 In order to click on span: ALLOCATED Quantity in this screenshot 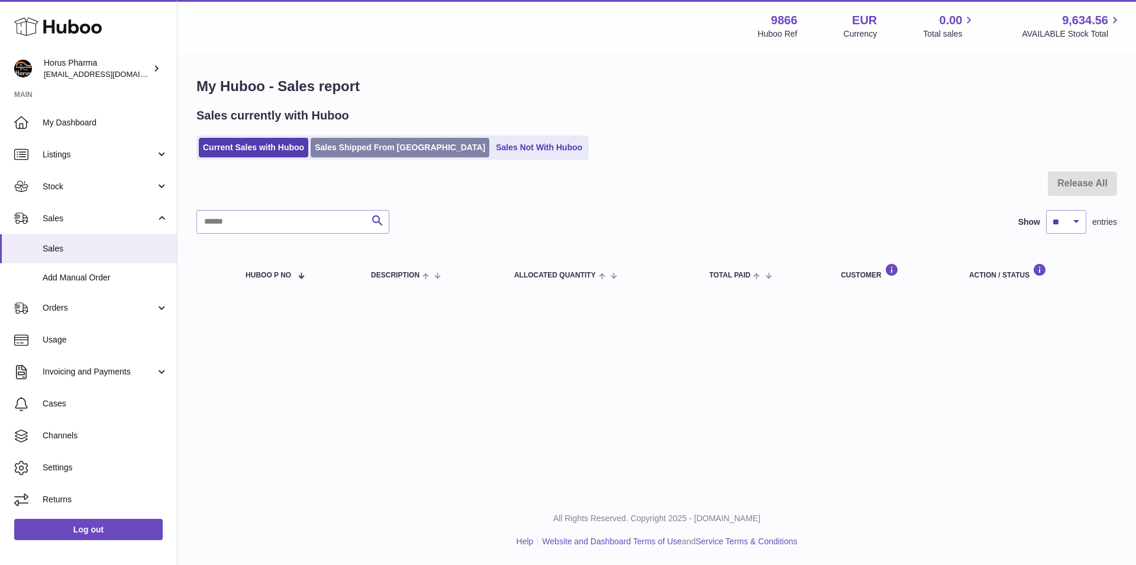, I will do `click(555, 275)`.